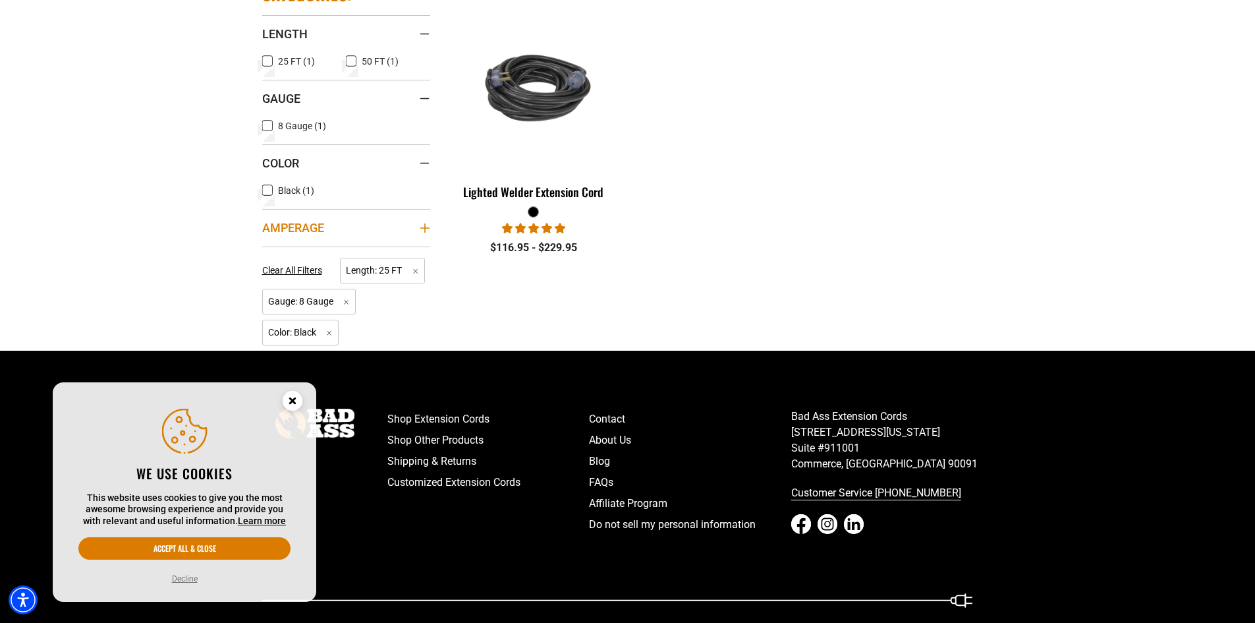 This screenshot has width=1255, height=623. Describe the element at coordinates (534, 105) in the screenshot. I see `a: black Lighted Welder Extension Cord` at that location.